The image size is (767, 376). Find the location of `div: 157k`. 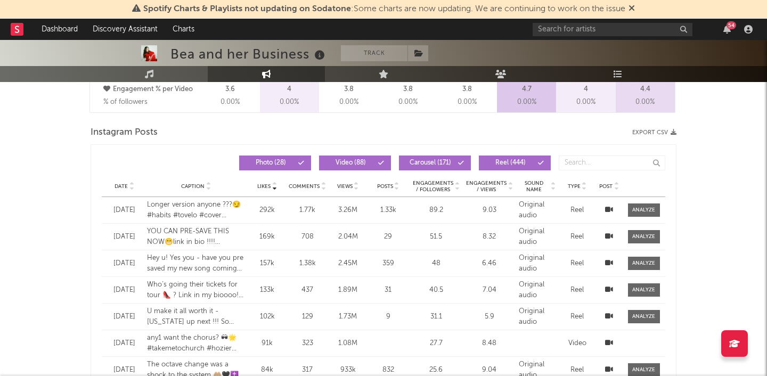

div: 157k is located at coordinates (267, 263).